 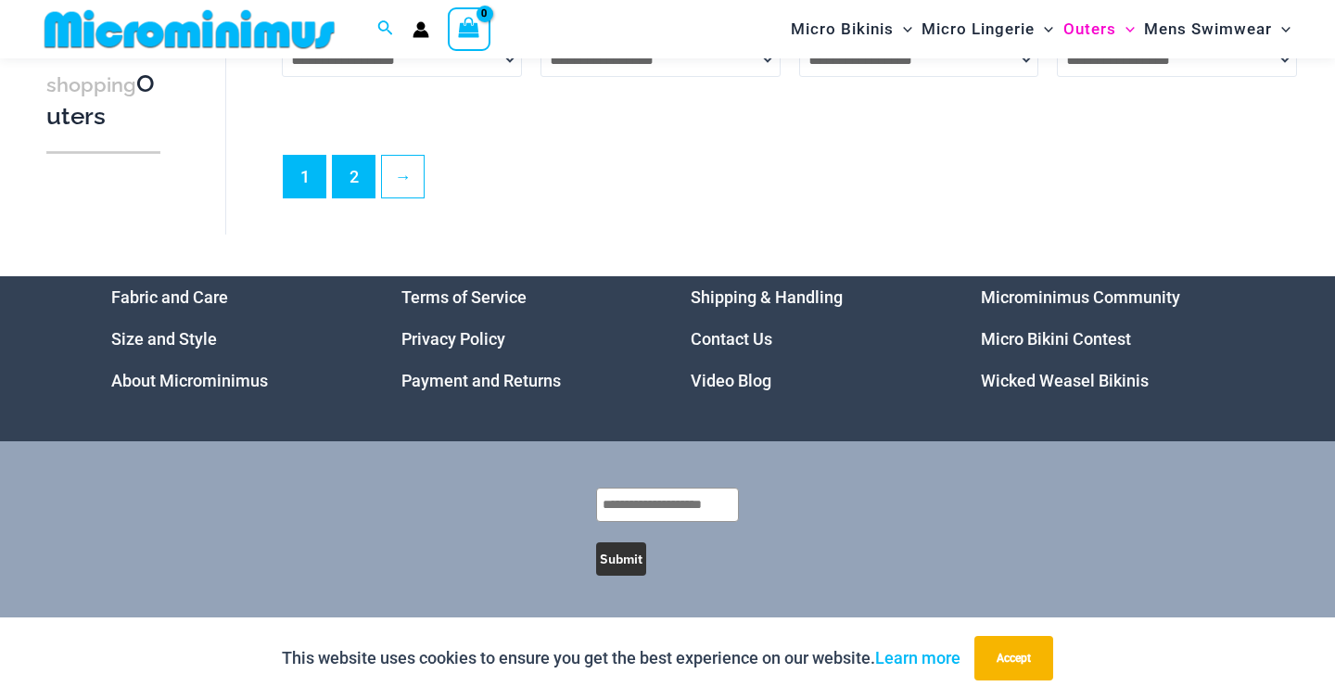 I want to click on a: About Microminimus, so click(x=189, y=380).